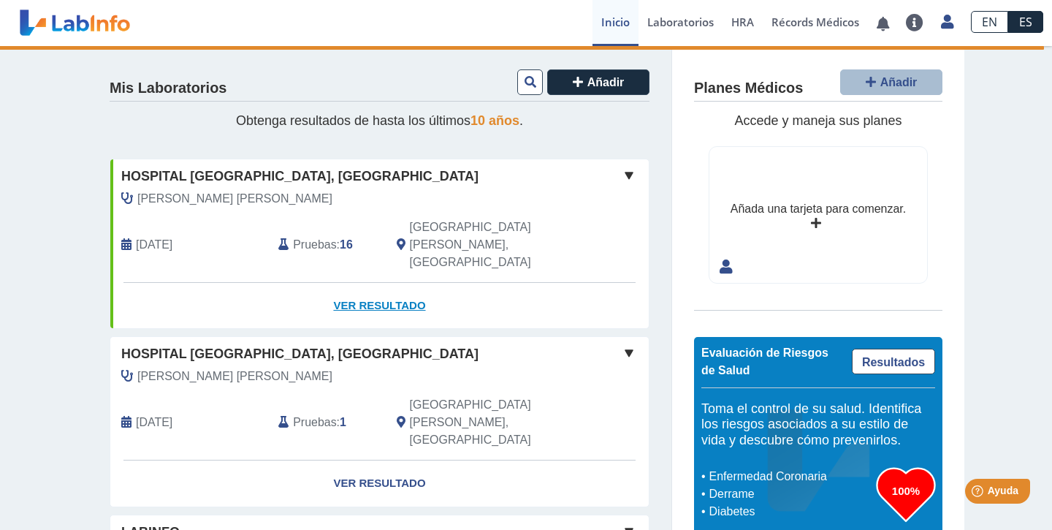 The image size is (1052, 530). Describe the element at coordinates (791, 476) in the screenshot. I see `li: Enfermedad Coronaria` at that location.